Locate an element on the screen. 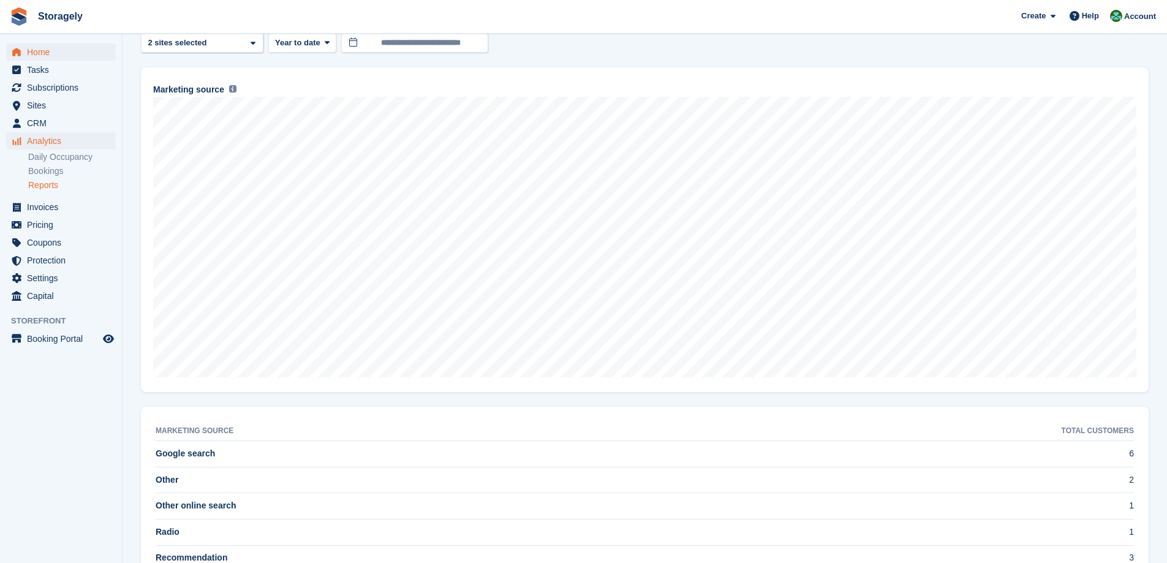 Image resolution: width=1167 pixels, height=563 pixels. span: Invoices is located at coordinates (64, 207).